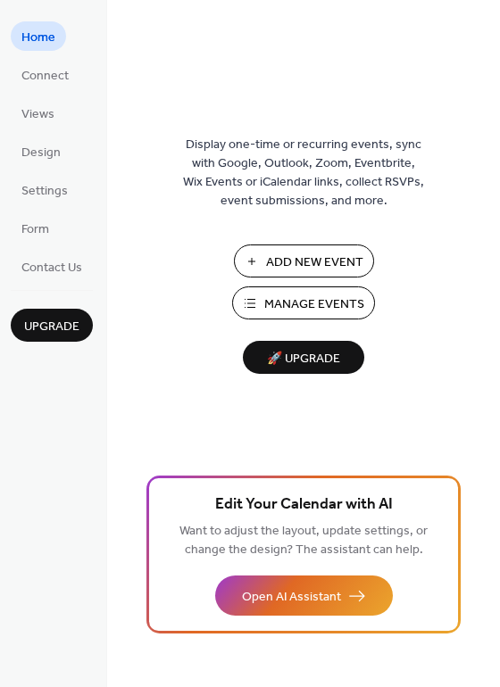 The width and height of the screenshot is (500, 687). What do you see at coordinates (304, 357) in the screenshot?
I see `button: 🚀 Upgrade` at bounding box center [304, 357].